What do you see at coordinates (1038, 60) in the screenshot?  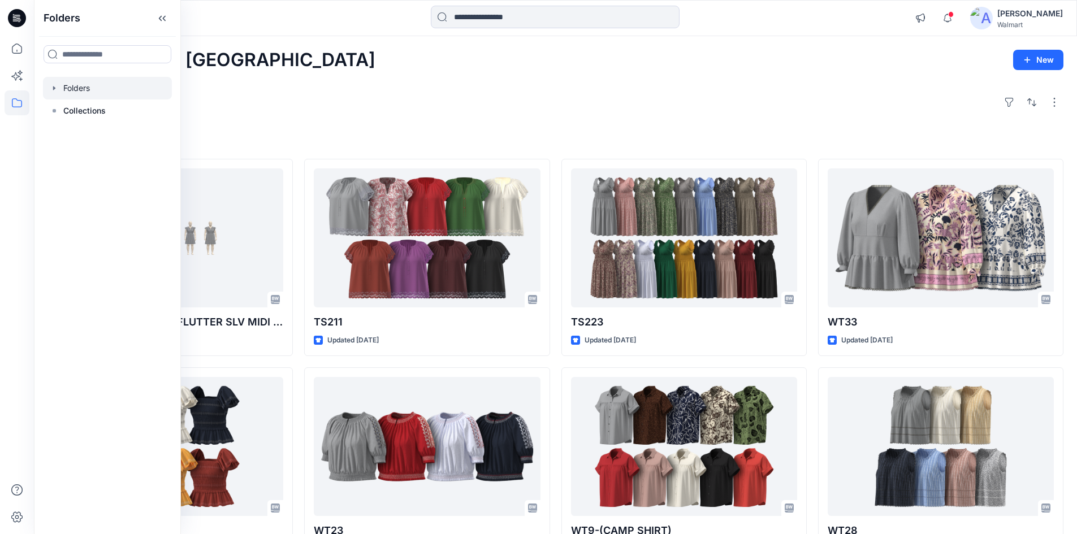 I see `button: New` at bounding box center [1038, 60].